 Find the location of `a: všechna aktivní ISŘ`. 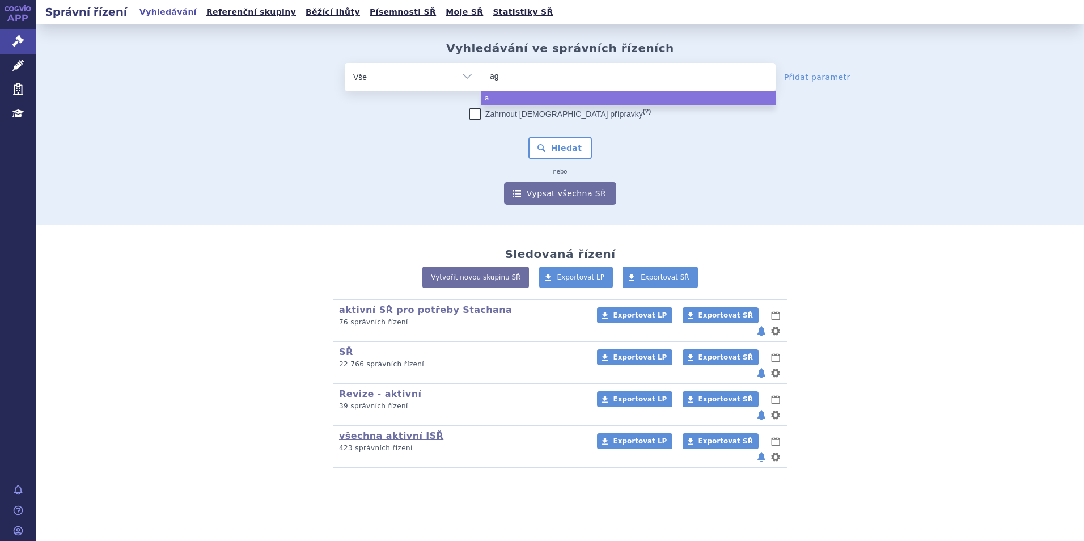

a: všechna aktivní ISŘ is located at coordinates (391, 436).